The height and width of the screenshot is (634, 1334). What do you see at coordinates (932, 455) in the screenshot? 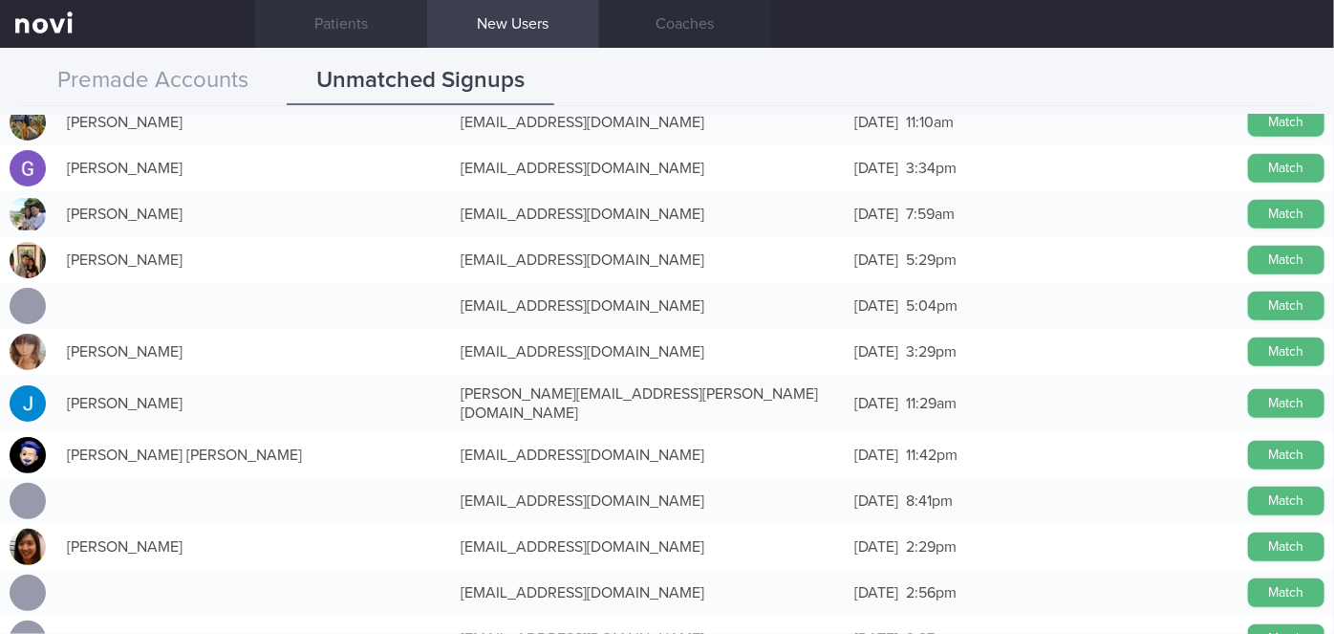
I see `span: 11:42pm` at bounding box center [932, 455].